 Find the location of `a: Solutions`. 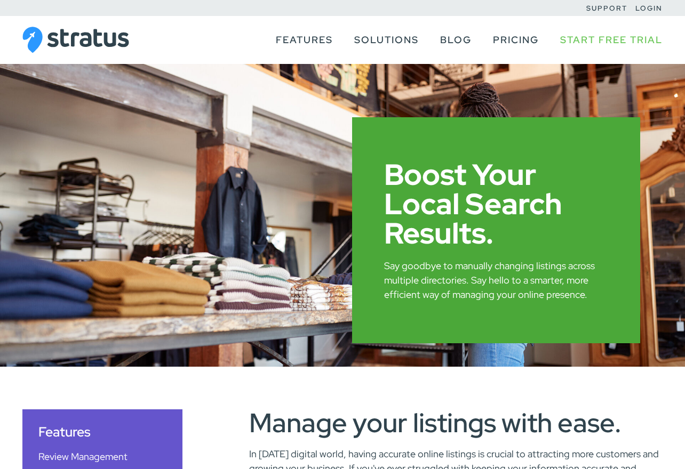

a: Solutions is located at coordinates (386, 40).